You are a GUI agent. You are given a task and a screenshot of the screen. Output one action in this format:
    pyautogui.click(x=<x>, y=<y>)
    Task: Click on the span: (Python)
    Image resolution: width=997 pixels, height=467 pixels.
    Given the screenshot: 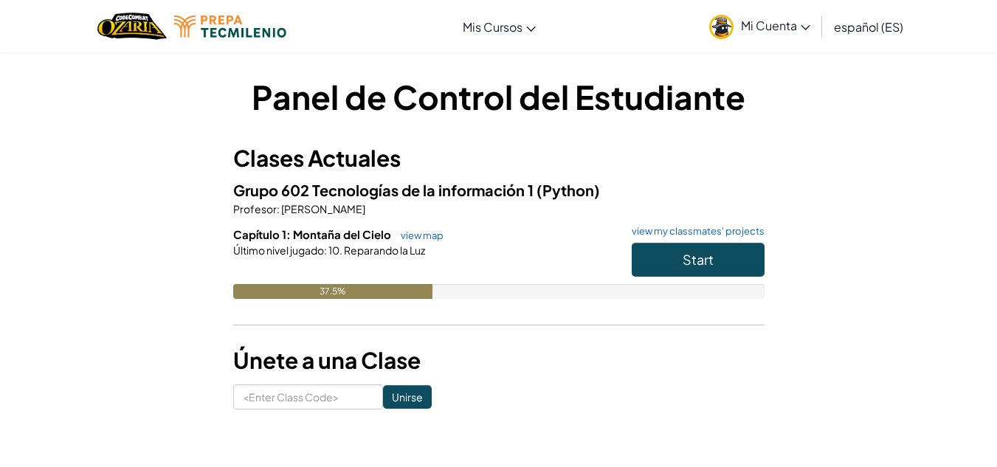 What is the action you would take?
    pyautogui.click(x=568, y=190)
    